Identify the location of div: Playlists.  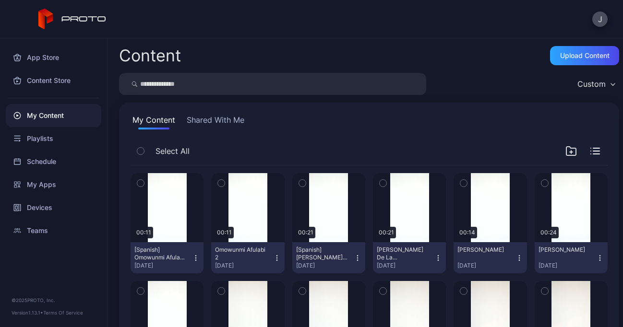
(53, 139).